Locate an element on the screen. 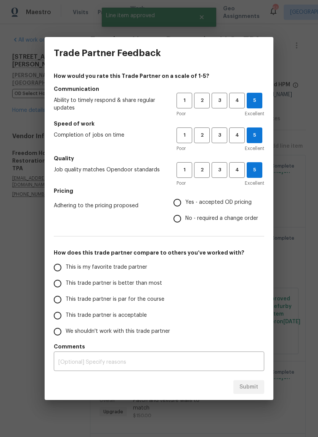 The image size is (318, 437). span: Completion of jobs on time is located at coordinates (109, 135).